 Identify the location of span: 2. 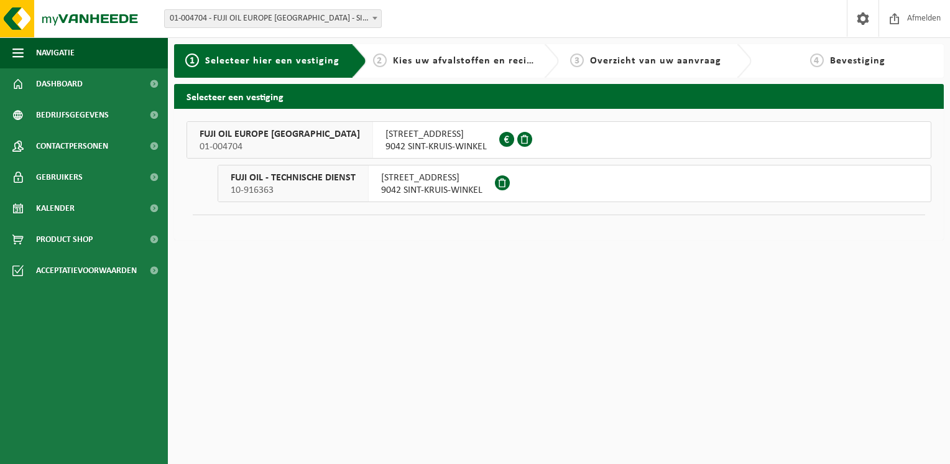
(380, 60).